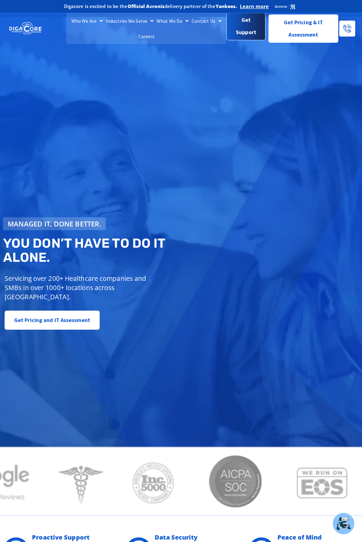 The width and height of the screenshot is (362, 542). I want to click on span: Managed IT, done better., so click(54, 224).